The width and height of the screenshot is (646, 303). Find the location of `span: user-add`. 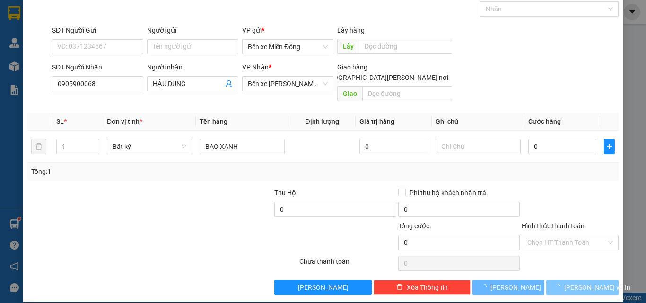

span: user-add is located at coordinates (229, 84).